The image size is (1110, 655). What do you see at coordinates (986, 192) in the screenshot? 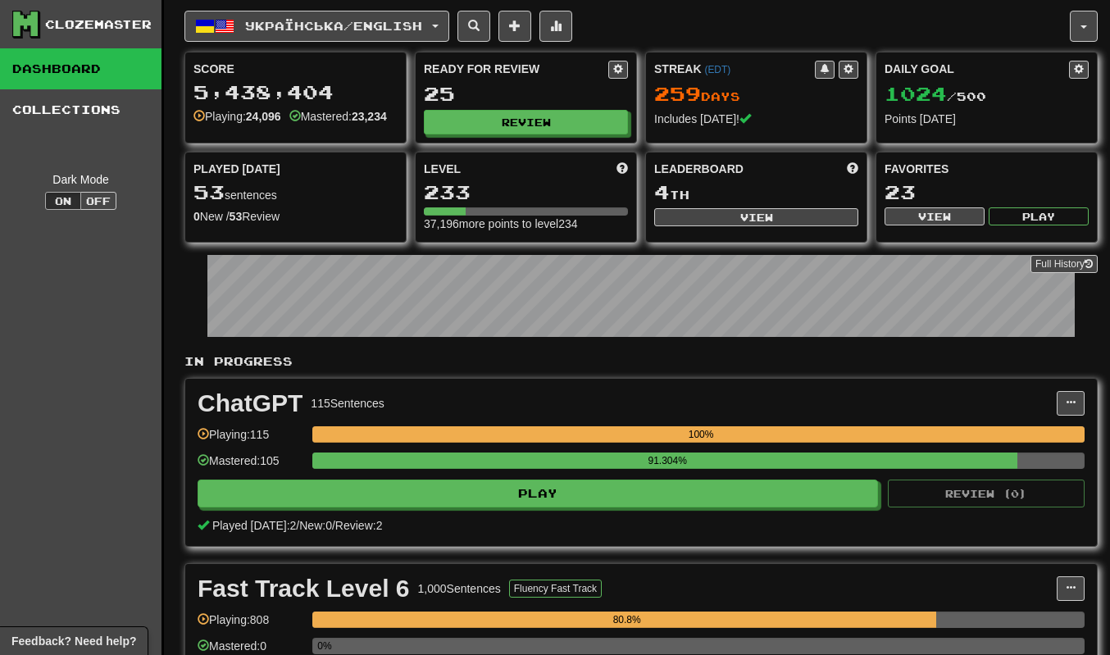
I see `div: 23` at bounding box center [986, 192].